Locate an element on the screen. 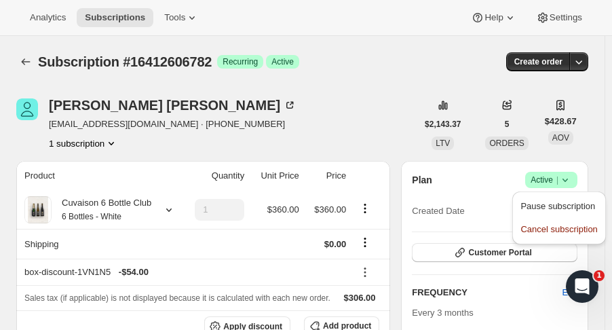  span: AOV is located at coordinates (561, 138).